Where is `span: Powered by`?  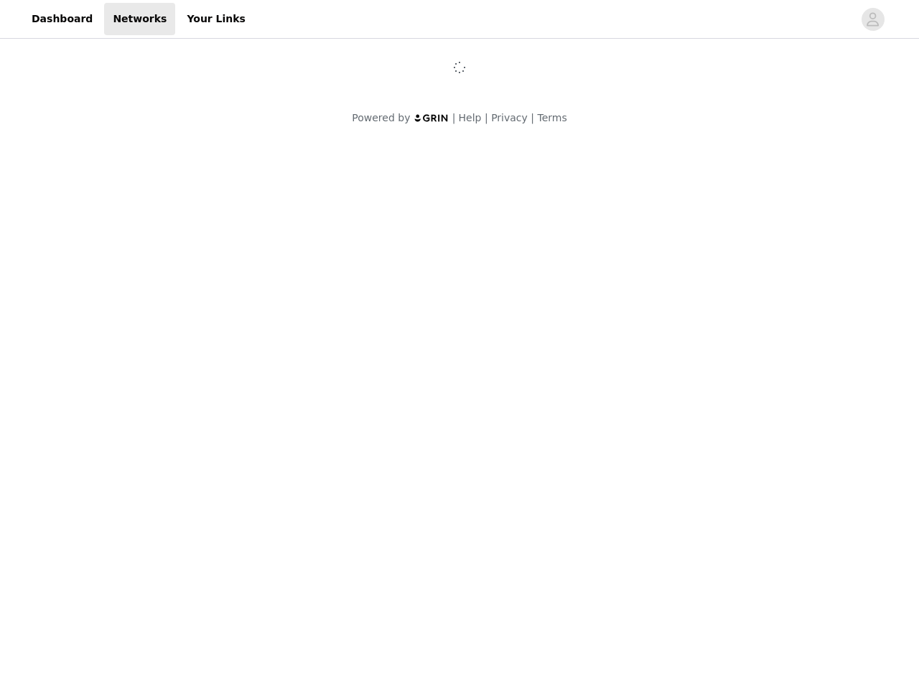 span: Powered by is located at coordinates (380, 118).